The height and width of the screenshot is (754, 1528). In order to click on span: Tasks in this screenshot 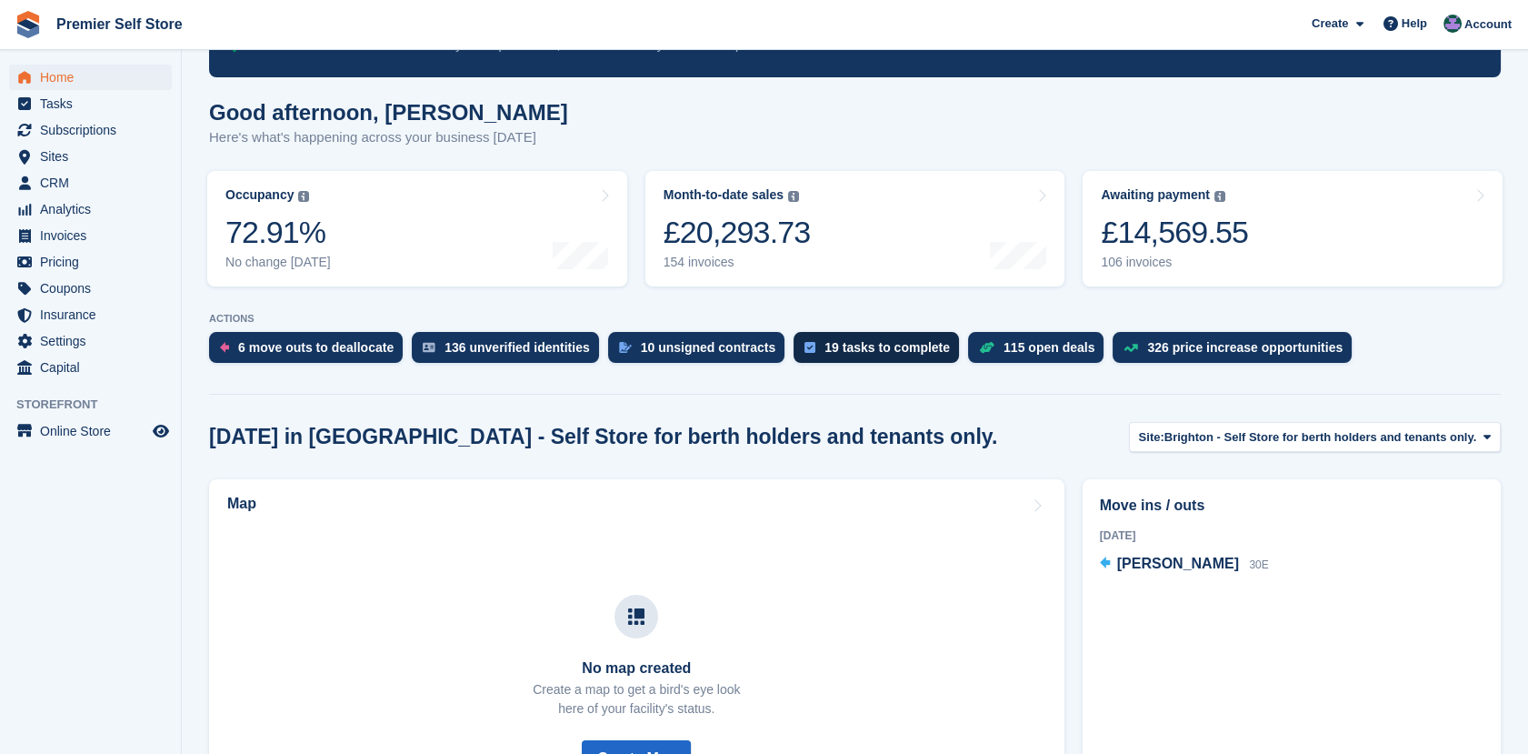, I will do `click(95, 104)`.